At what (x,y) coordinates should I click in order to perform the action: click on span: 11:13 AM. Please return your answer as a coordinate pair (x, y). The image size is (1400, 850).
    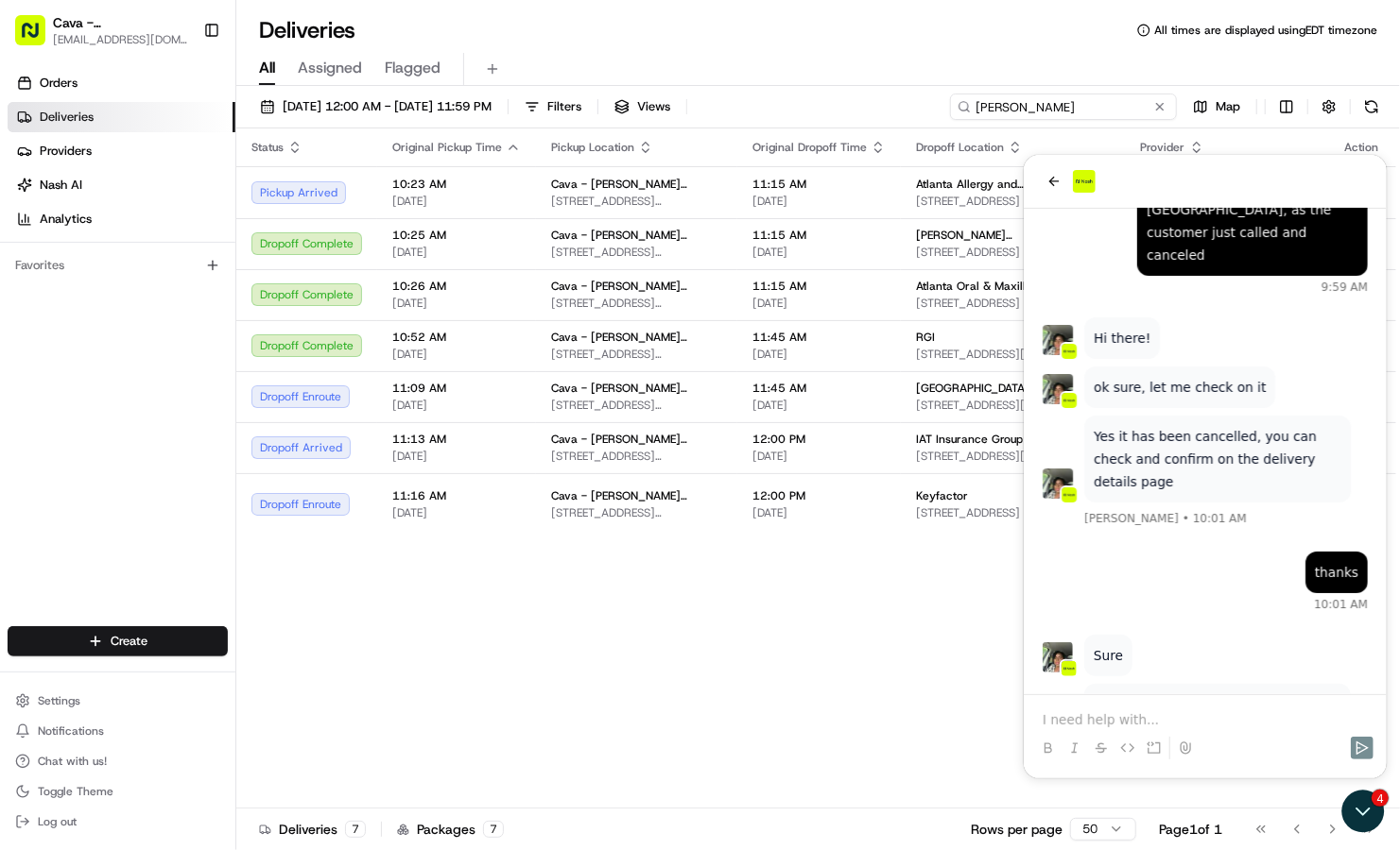
    Looking at the image, I should click on (457, 439).